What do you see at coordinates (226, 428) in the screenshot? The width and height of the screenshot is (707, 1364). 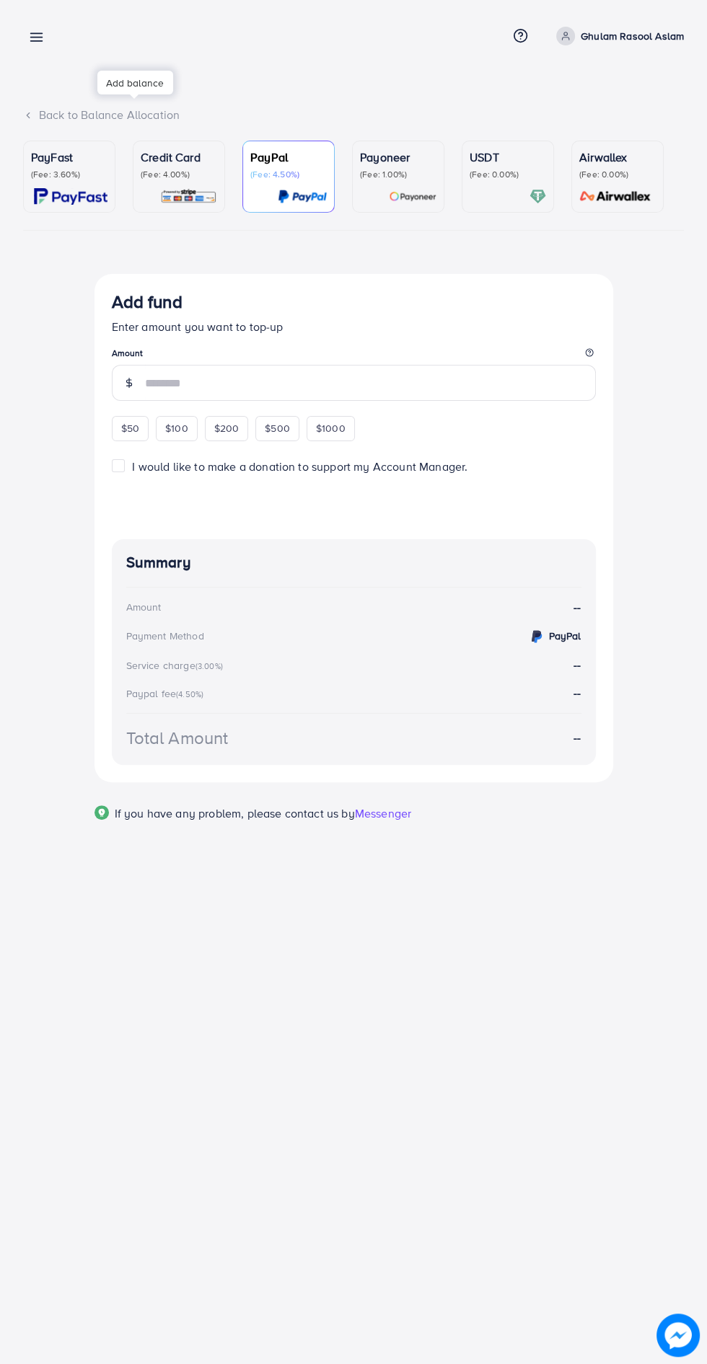 I see `span: $200` at bounding box center [226, 428].